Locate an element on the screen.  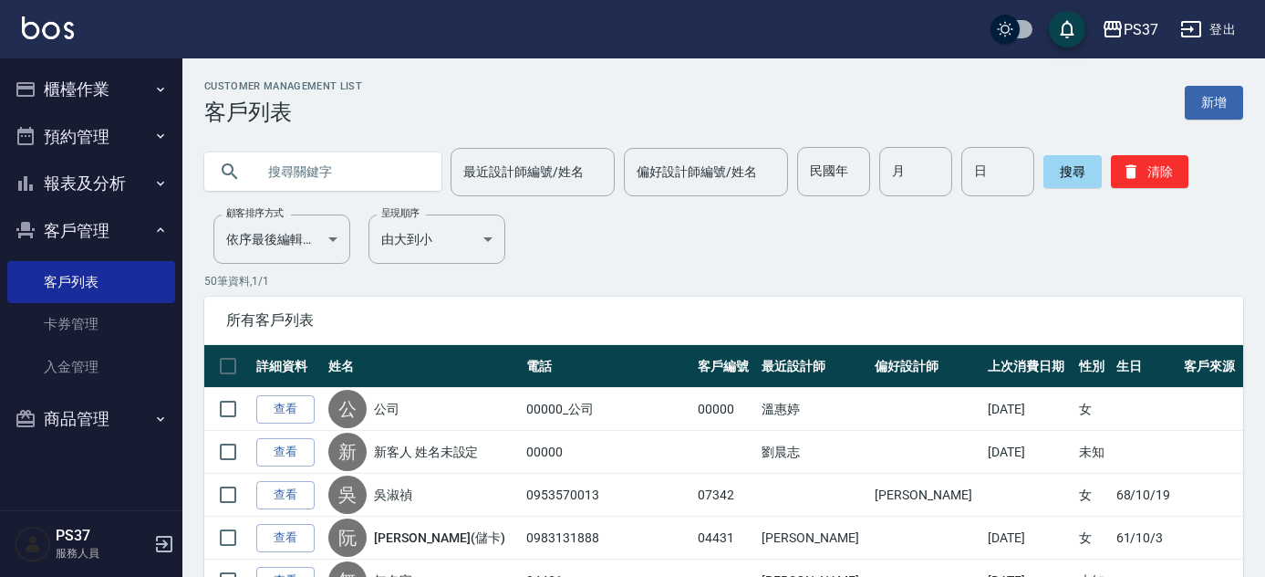
th: 性別 is located at coordinates (1093, 366).